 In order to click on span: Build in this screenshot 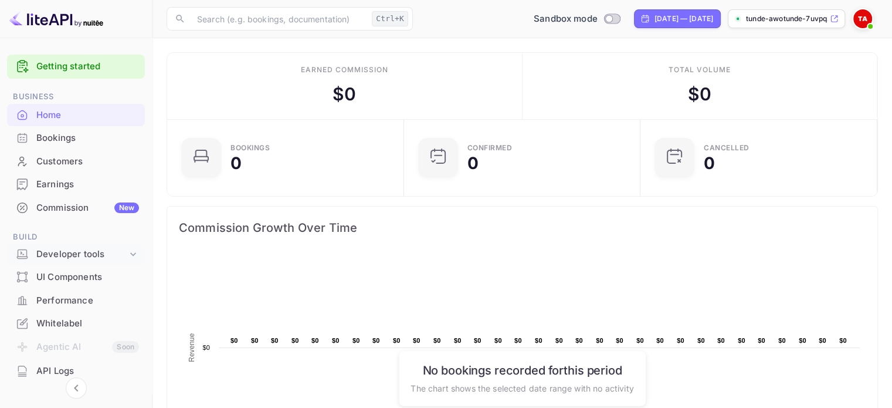, I will do `click(76, 237)`.